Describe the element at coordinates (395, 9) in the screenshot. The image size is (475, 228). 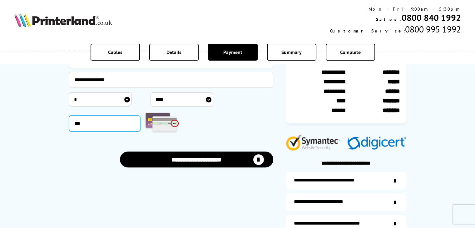
I see `div: Mon - Fri 9:00am - 5:30pm` at that location.